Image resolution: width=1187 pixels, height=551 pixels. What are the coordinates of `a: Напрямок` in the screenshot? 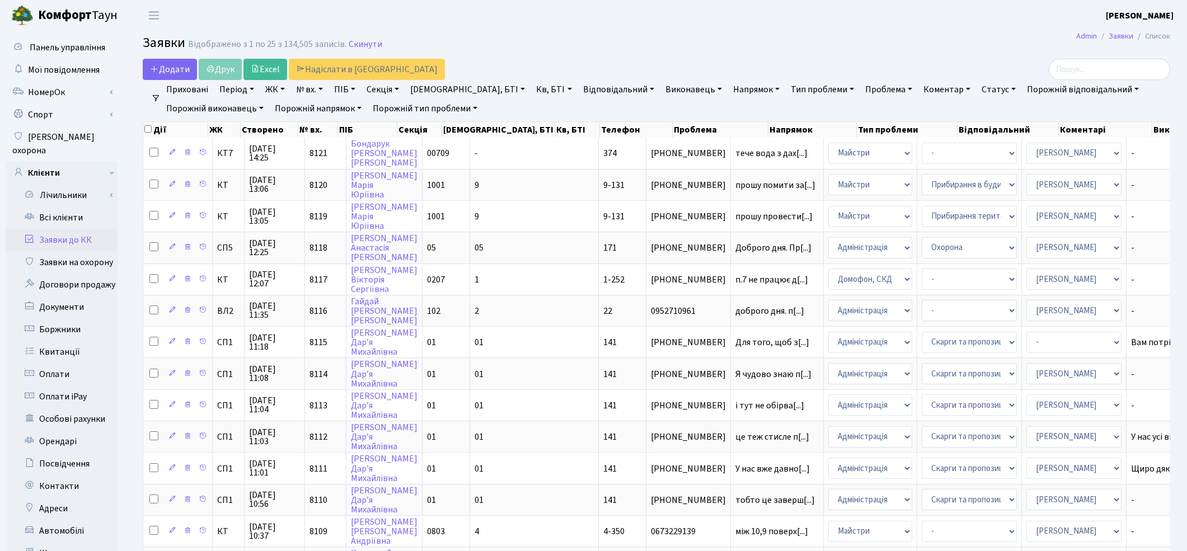 It's located at (756, 90).